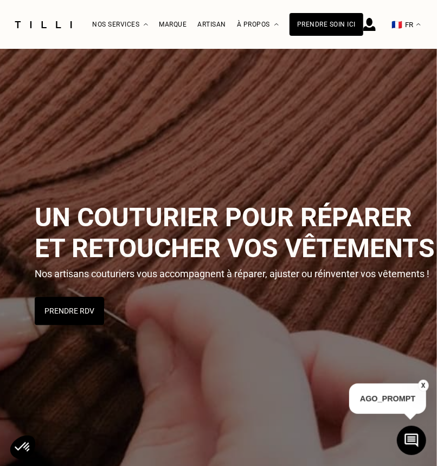 The width and height of the screenshot is (437, 466). What do you see at coordinates (69, 311) in the screenshot?
I see `button: Prendre RDV` at bounding box center [69, 311].